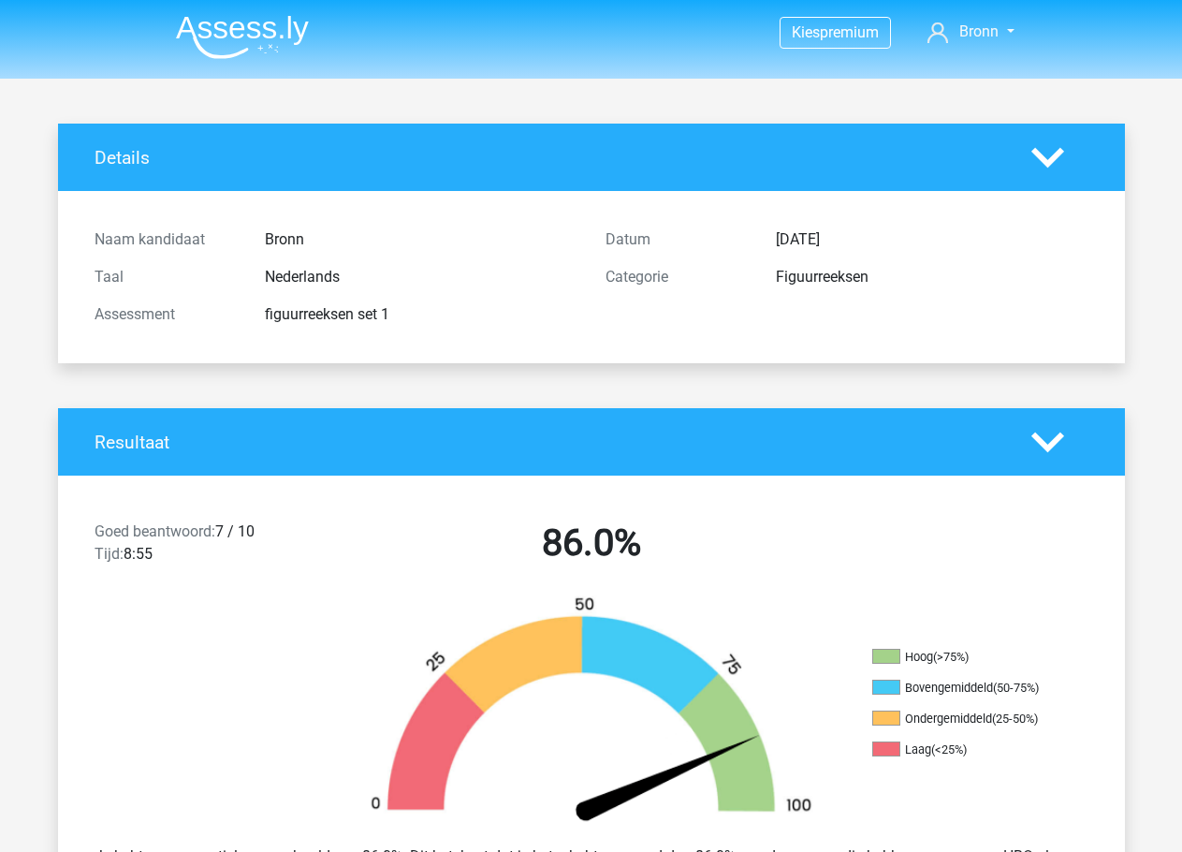 This screenshot has width=1182, height=852. Describe the element at coordinates (966, 719) in the screenshot. I see `li: Ondergemiddeld` at that location.